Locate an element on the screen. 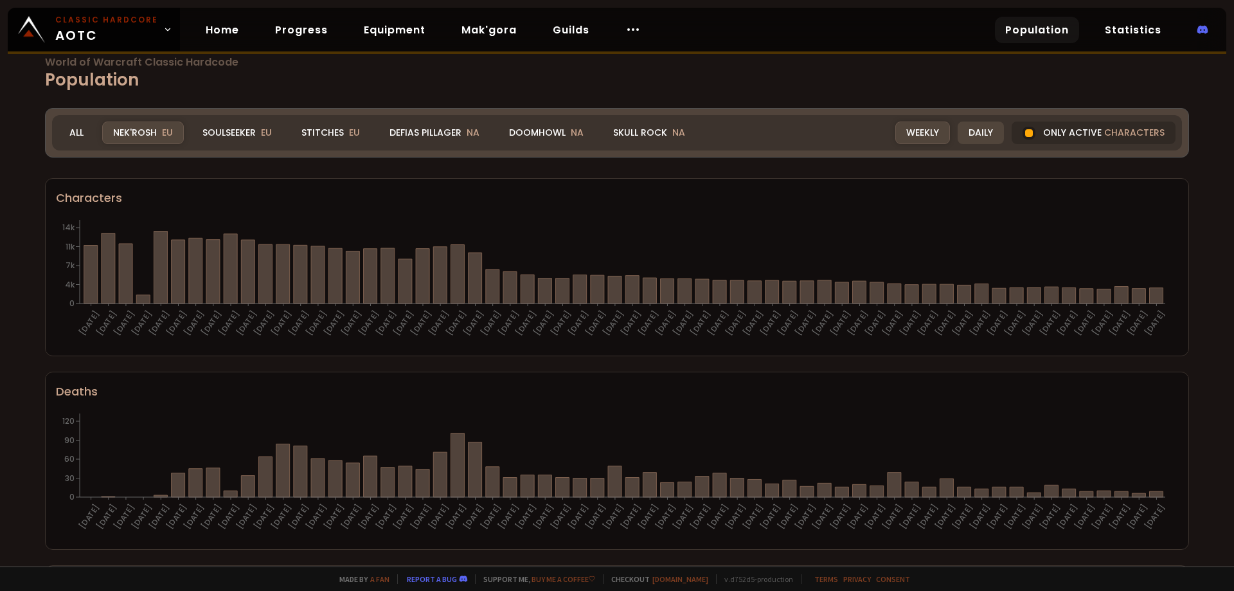 The height and width of the screenshot is (591, 1234). tspan: 4k is located at coordinates (70, 284).